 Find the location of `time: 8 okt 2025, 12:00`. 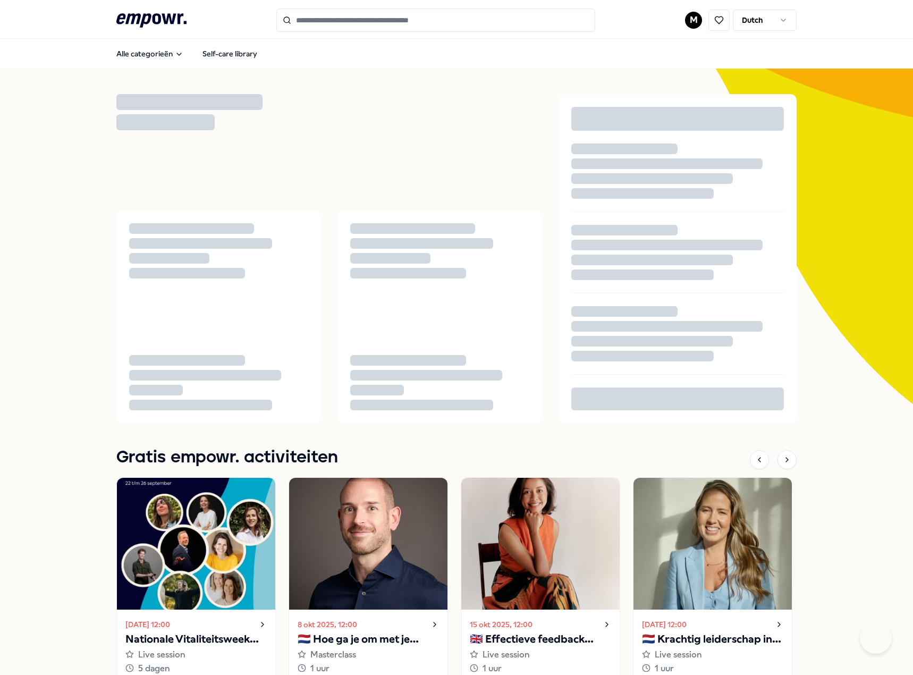

time: 8 okt 2025, 12:00 is located at coordinates (328, 625).